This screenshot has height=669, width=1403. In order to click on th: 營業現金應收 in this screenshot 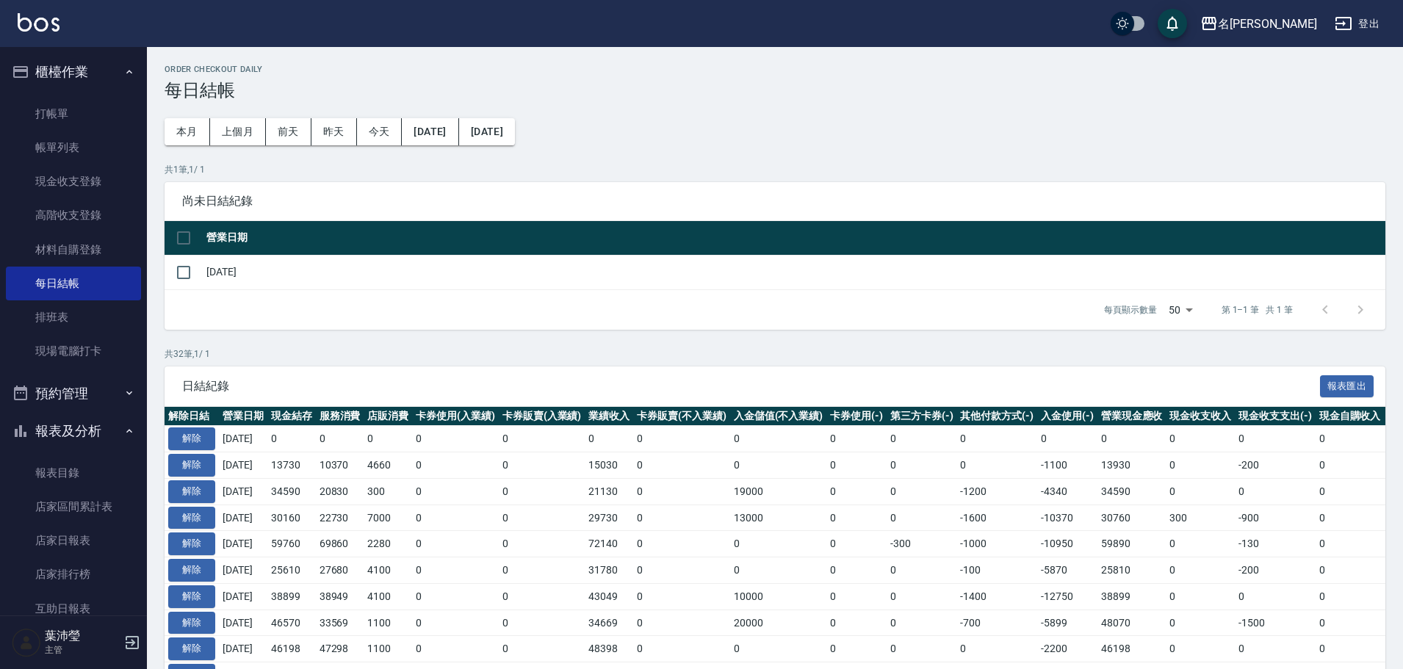, I will do `click(1132, 416)`.